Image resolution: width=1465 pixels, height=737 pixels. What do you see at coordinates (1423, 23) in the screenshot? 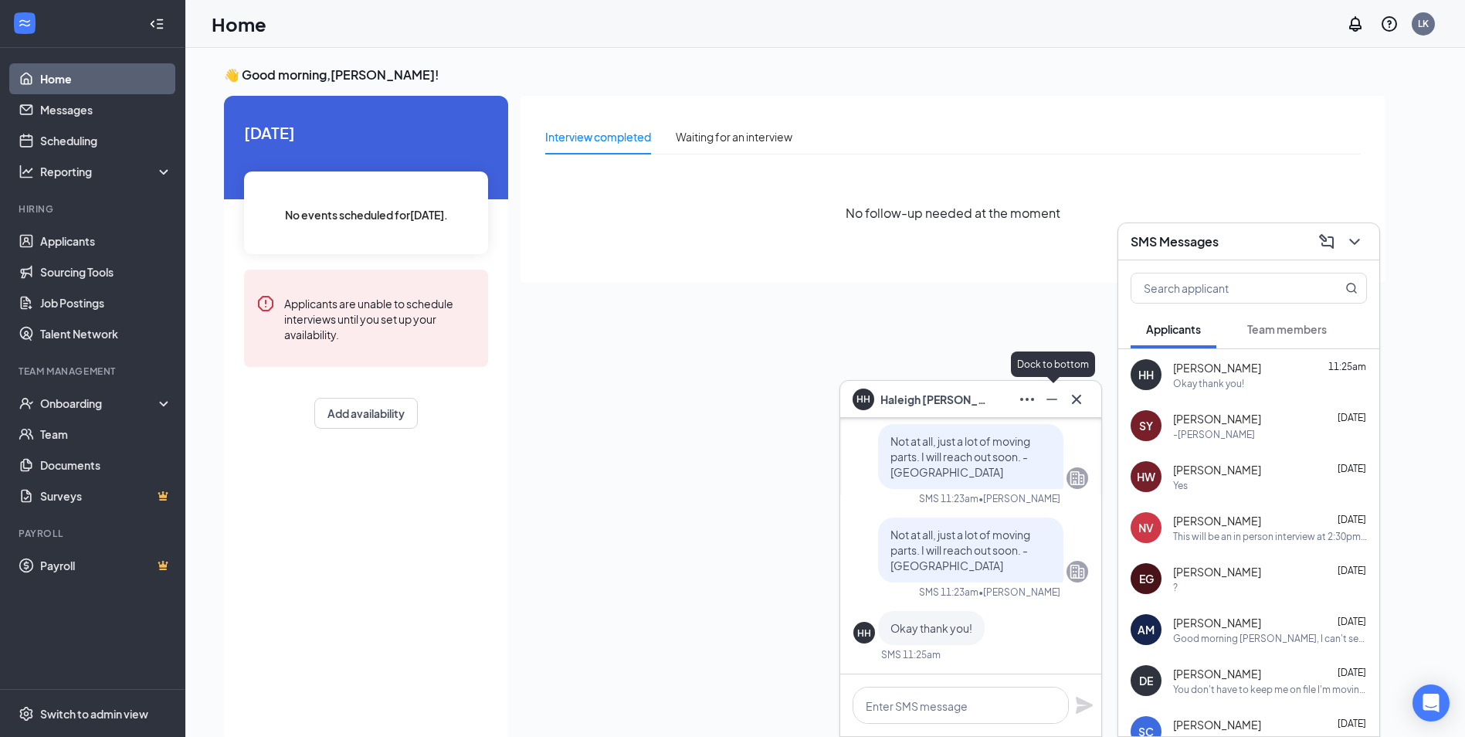
I see `div: LK` at bounding box center [1423, 23].